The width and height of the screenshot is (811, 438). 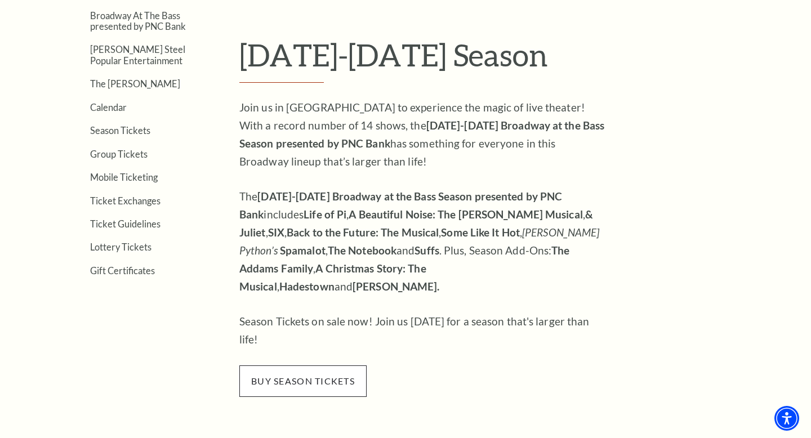 What do you see at coordinates (786, 418) in the screenshot?
I see `div: Accessibility Menu` at bounding box center [786, 418].